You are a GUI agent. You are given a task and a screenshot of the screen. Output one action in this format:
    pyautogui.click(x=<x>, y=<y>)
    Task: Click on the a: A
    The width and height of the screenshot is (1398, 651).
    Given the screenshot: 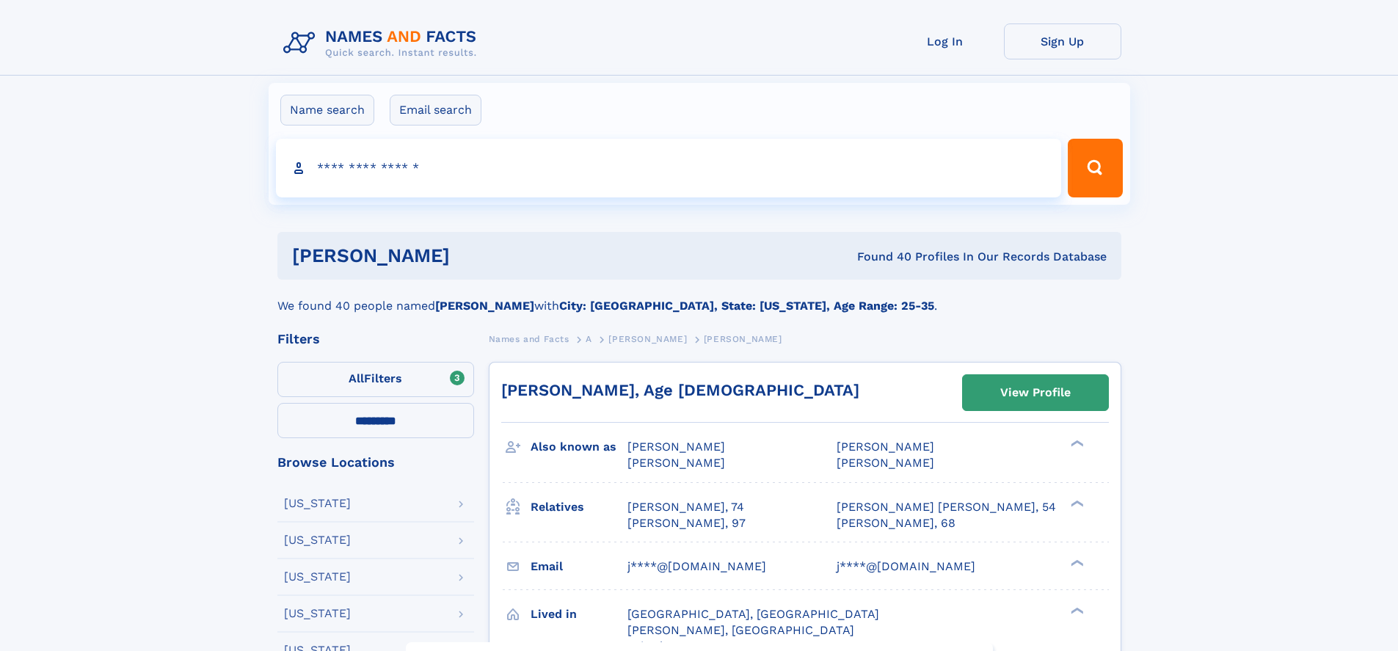 What is the action you would take?
    pyautogui.click(x=588, y=338)
    